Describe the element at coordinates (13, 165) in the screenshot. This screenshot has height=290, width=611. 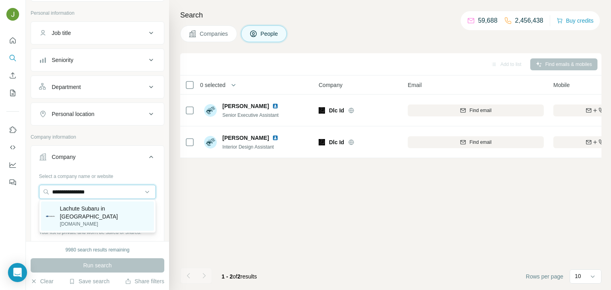
I see `button: Dashboard` at that location.